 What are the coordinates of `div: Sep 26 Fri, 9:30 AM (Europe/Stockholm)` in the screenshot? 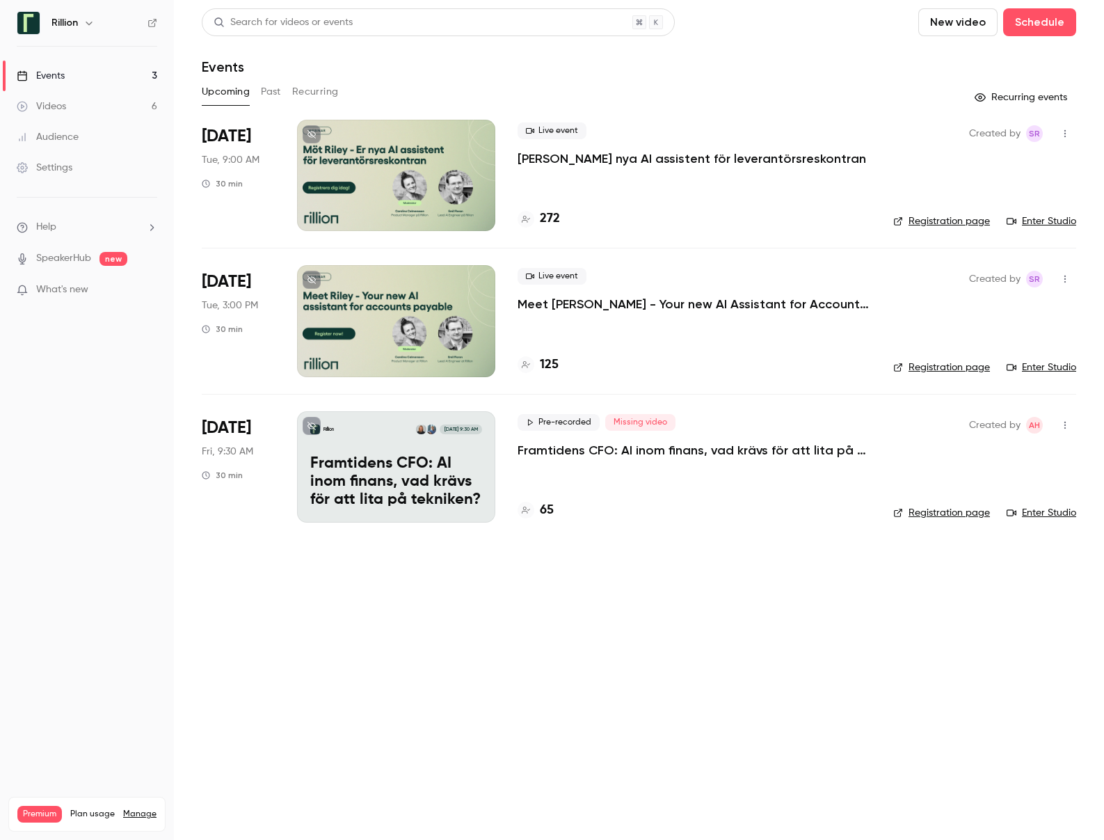 It's located at (238, 467).